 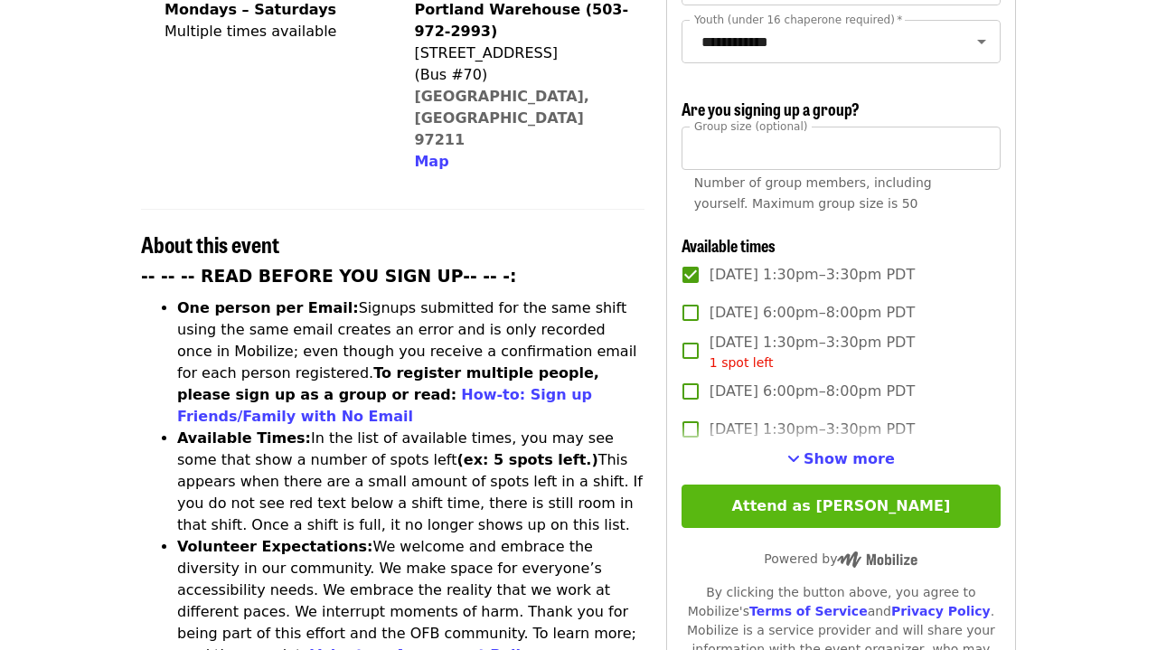 What do you see at coordinates (244, 438) in the screenshot?
I see `strong: Available Times:` at bounding box center [244, 438].